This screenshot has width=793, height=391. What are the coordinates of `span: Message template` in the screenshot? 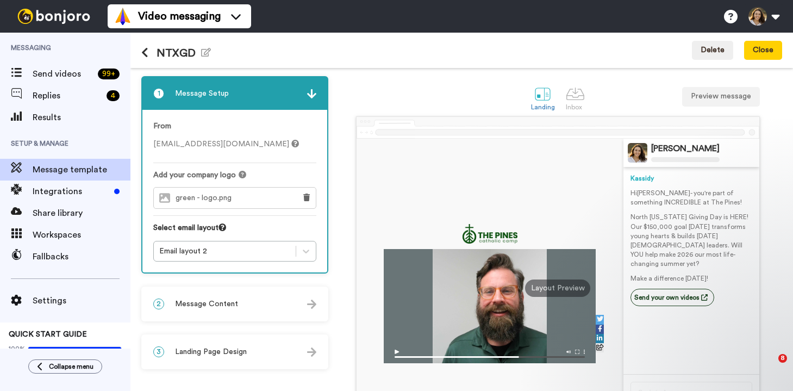 It's located at (82, 170).